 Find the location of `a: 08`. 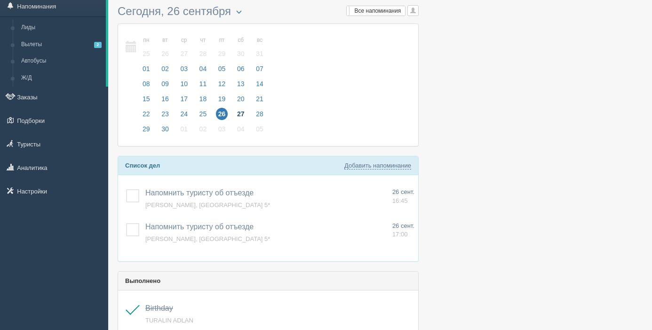

a: 08 is located at coordinates (146, 86).